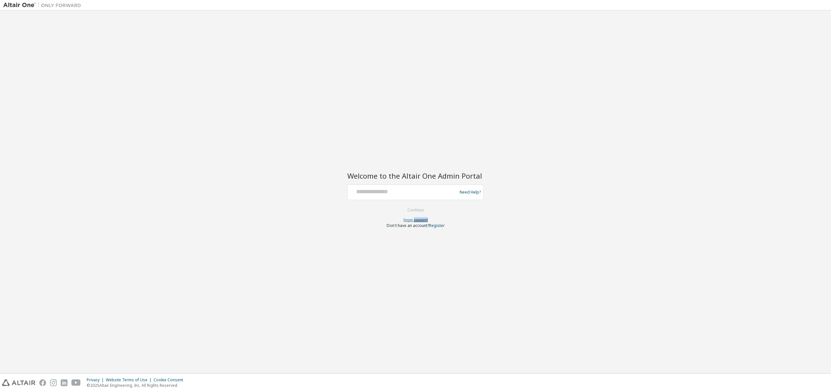 The height and width of the screenshot is (392, 831). I want to click on a: Forgot password, so click(415, 220).